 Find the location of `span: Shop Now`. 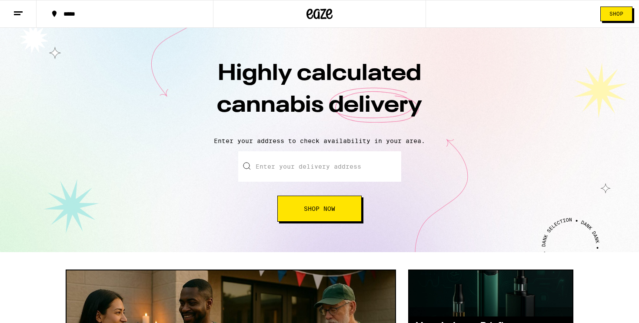

span: Shop Now is located at coordinates (320, 209).